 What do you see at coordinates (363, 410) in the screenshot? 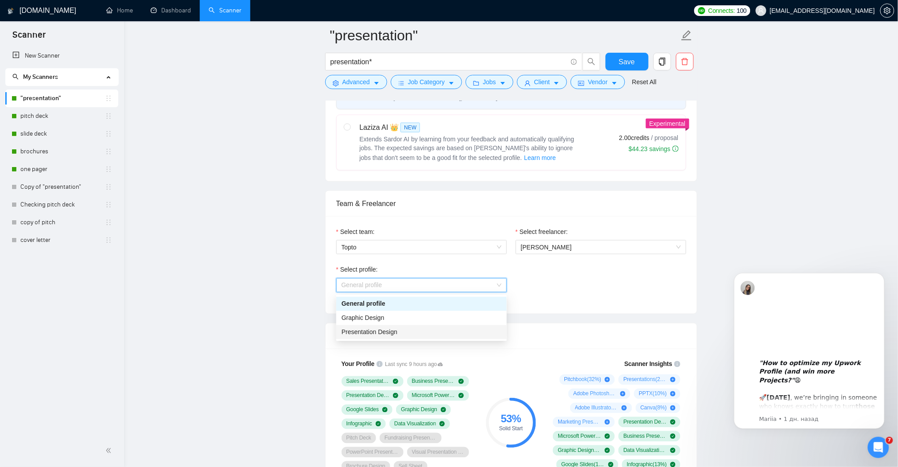
I see `span: Google Slides` at bounding box center [363, 410].